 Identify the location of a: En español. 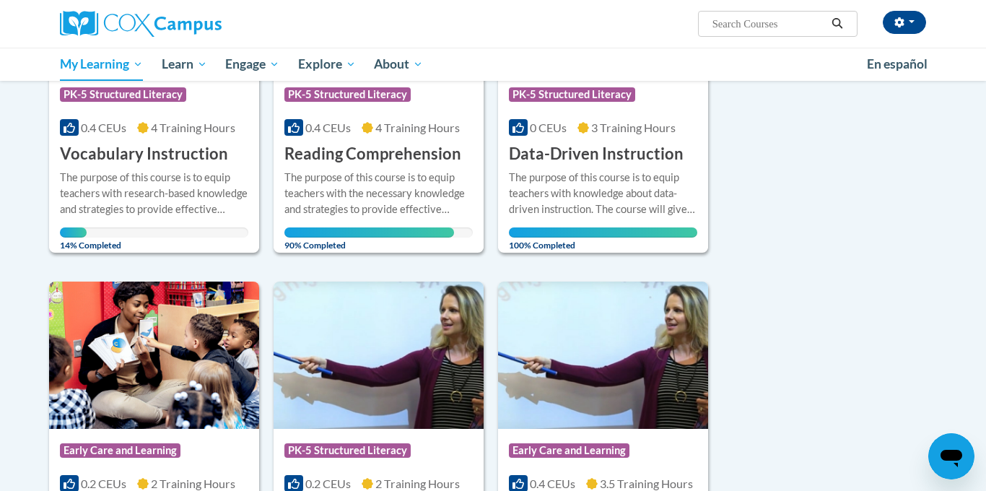
(897, 64).